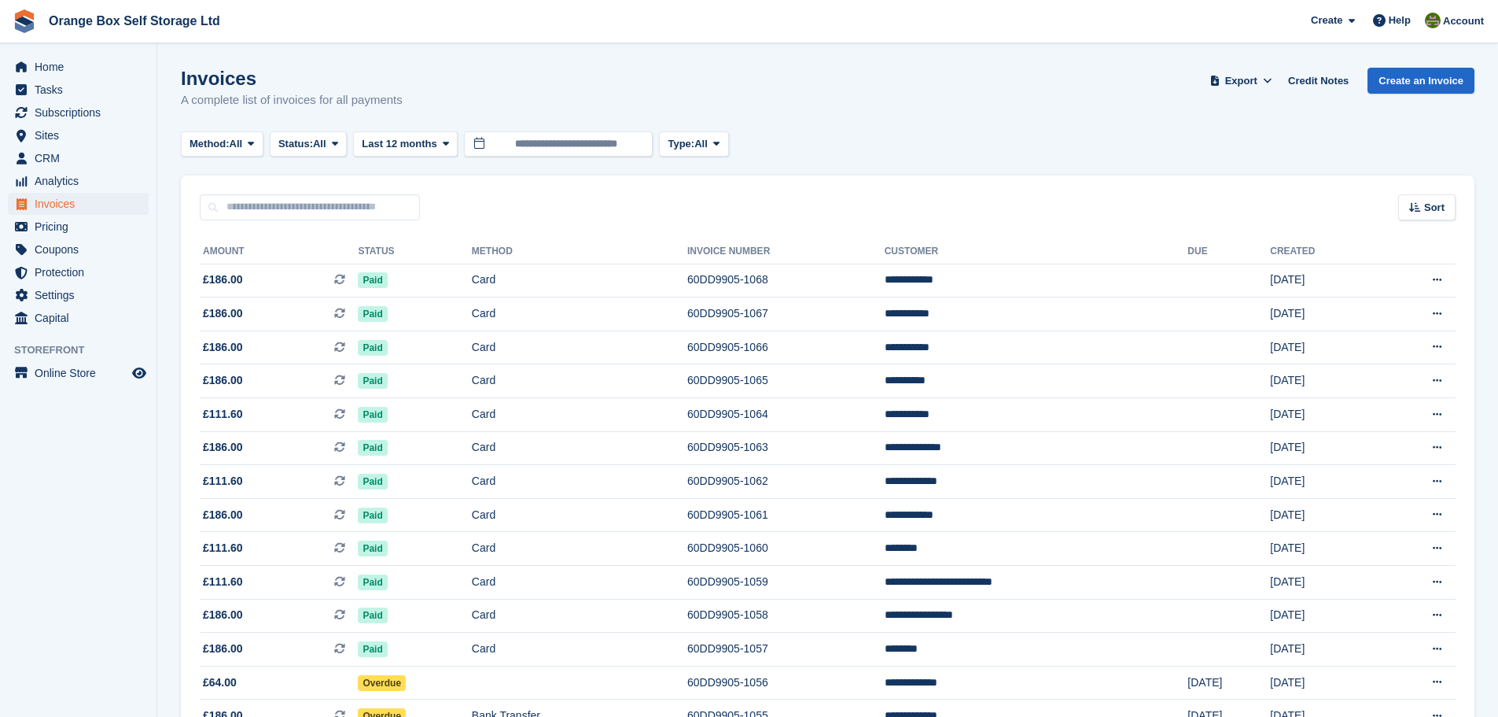 The width and height of the screenshot is (1498, 717). What do you see at coordinates (308, 144) in the screenshot?
I see `button: Status: All` at bounding box center [308, 144].